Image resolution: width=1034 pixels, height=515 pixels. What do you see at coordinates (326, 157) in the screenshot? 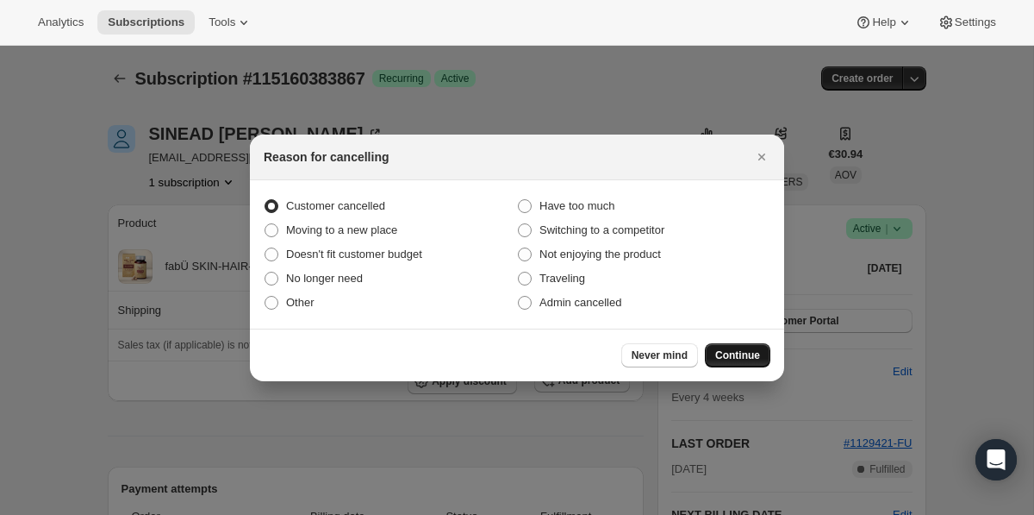
I see `h2: Reason for cancelling` at bounding box center [326, 157].